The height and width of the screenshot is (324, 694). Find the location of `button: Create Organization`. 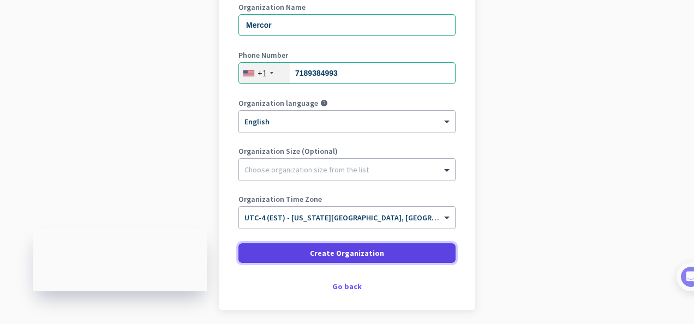

button: Create Organization is located at coordinates (347, 253).